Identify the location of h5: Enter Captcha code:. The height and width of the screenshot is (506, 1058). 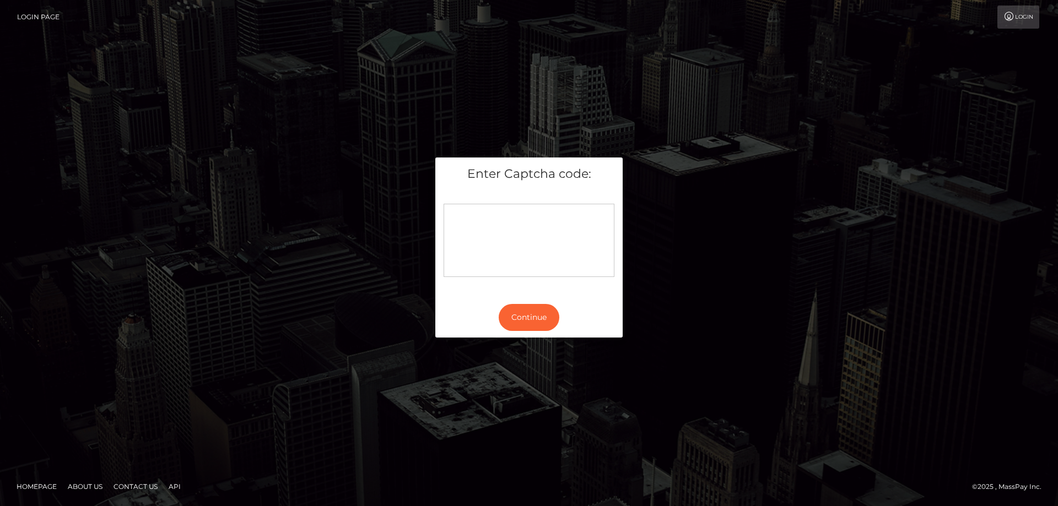
(529, 174).